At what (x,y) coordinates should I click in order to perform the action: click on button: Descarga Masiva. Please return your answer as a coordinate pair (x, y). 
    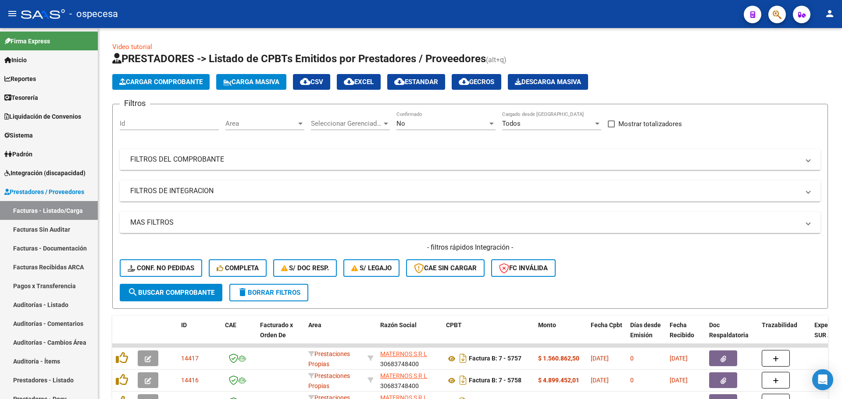
    Looking at the image, I should click on (548, 82).